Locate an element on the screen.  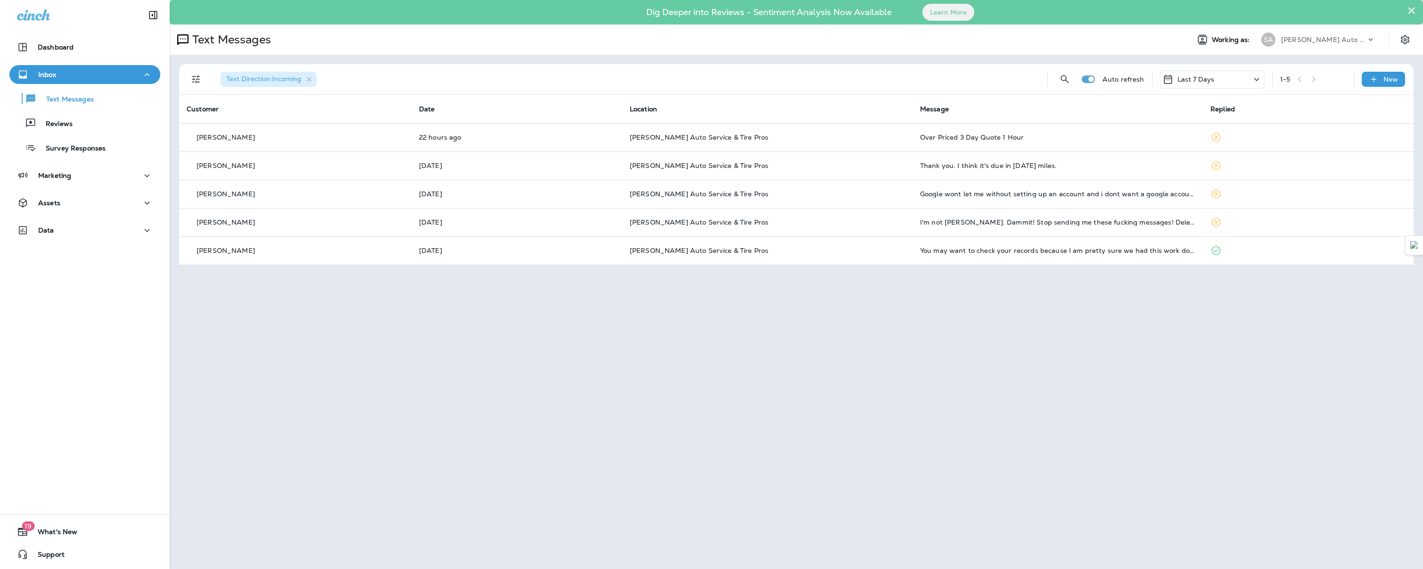
p: Oct 2, 2025 01:55 PM is located at coordinates (517, 194).